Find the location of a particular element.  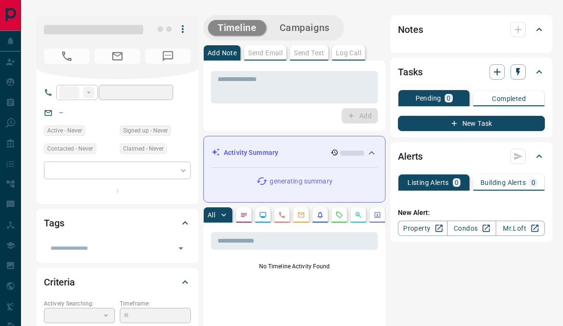

svg: Calls is located at coordinates (282, 215).